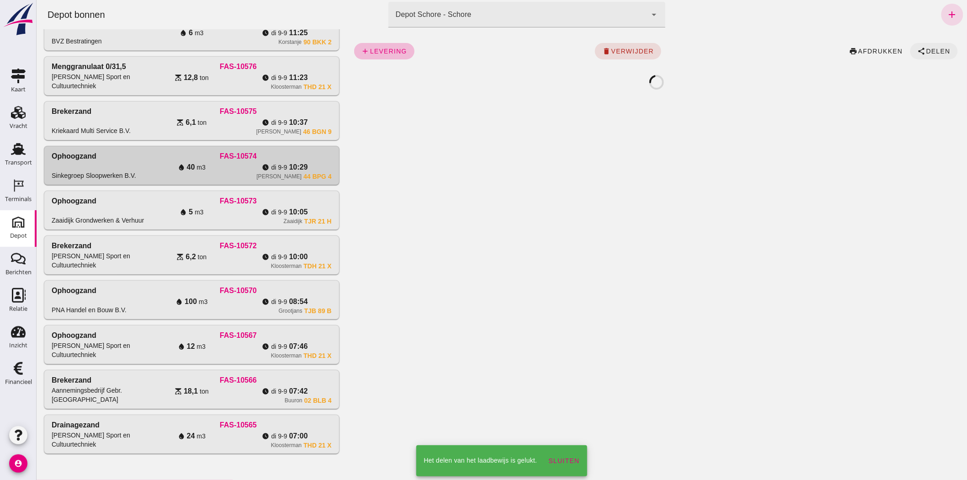 The width and height of the screenshot is (967, 480). What do you see at coordinates (281, 176) in the screenshot?
I see `div: 44 BPG 4` at bounding box center [281, 176].